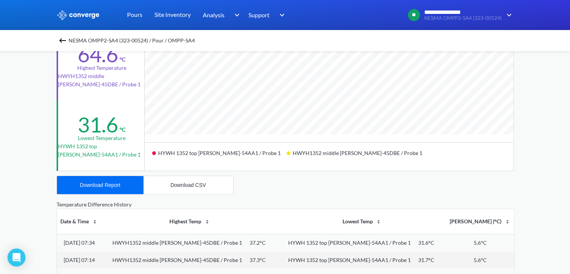  Describe the element at coordinates (258, 243) in the screenshot. I see `div: 37.2°C` at that location.